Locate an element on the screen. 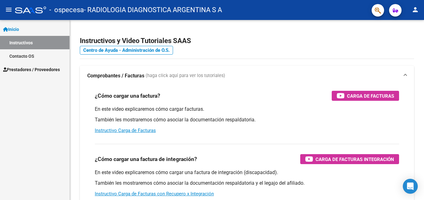  p: También les mostraremos cómo asociar la documentación respaldatoria y el legajo del afiliado. is located at coordinates (247, 183).